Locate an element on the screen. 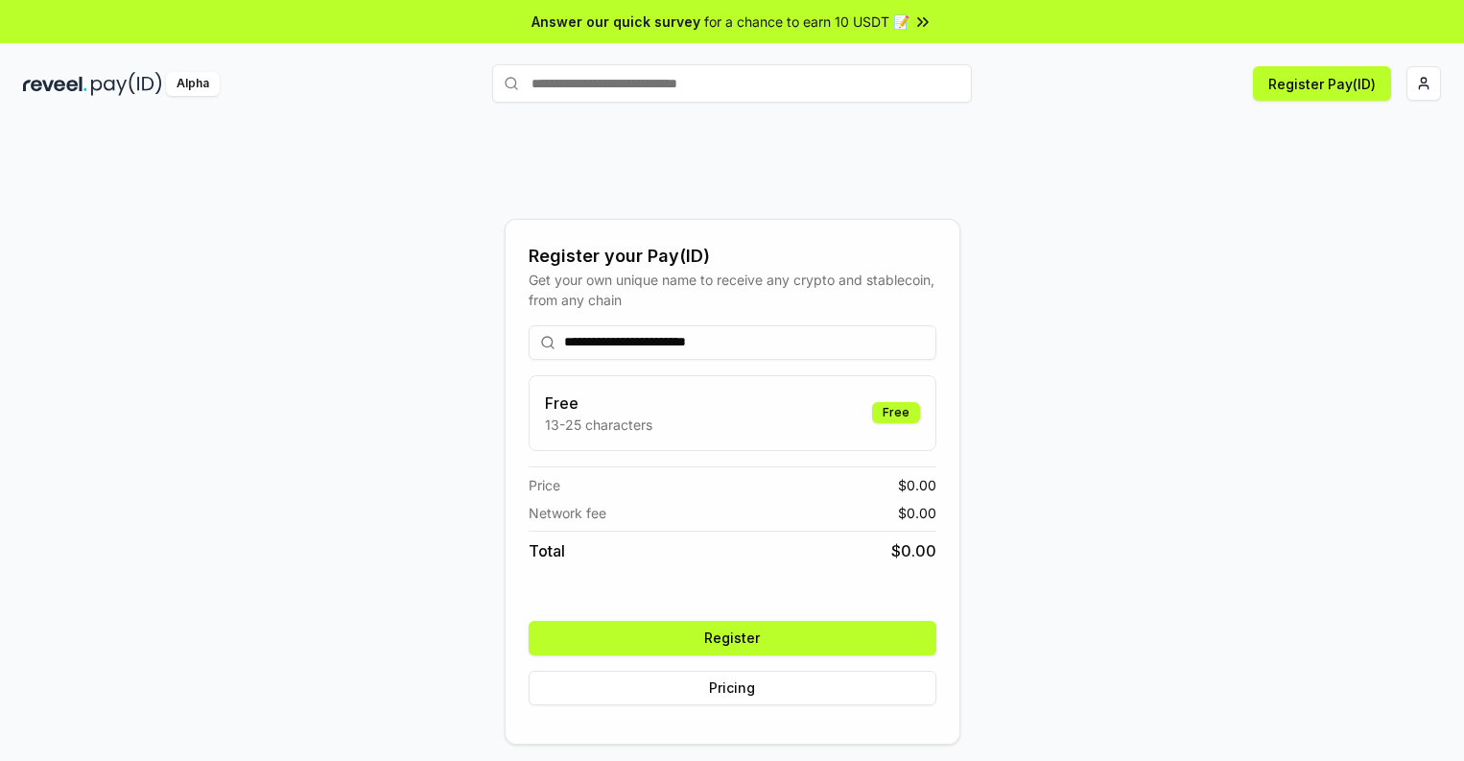 The width and height of the screenshot is (1464, 761). div: Free is located at coordinates (896, 412).